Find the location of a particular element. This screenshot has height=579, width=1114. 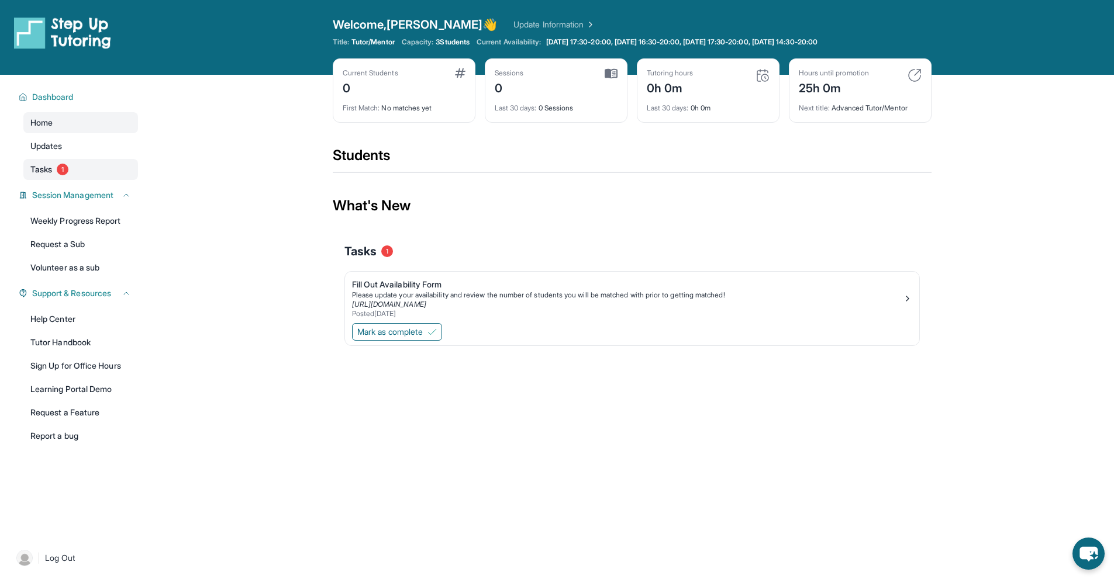

a: Tasks1 is located at coordinates (81, 170).